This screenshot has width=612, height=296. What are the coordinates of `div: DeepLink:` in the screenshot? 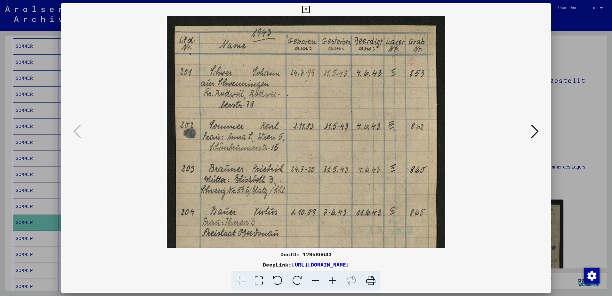 It's located at (306, 264).